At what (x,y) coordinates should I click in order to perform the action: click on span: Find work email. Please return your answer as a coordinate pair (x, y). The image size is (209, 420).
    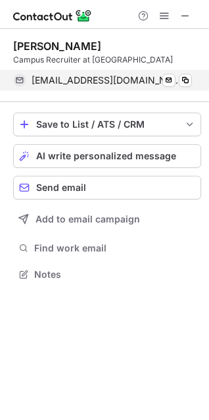
    Looking at the image, I should click on (115, 248).